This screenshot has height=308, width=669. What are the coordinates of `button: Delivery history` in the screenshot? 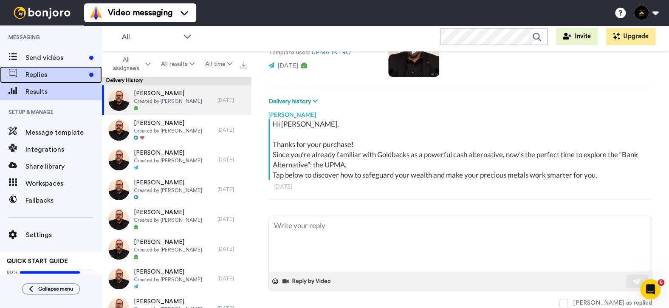 It's located at (294, 101).